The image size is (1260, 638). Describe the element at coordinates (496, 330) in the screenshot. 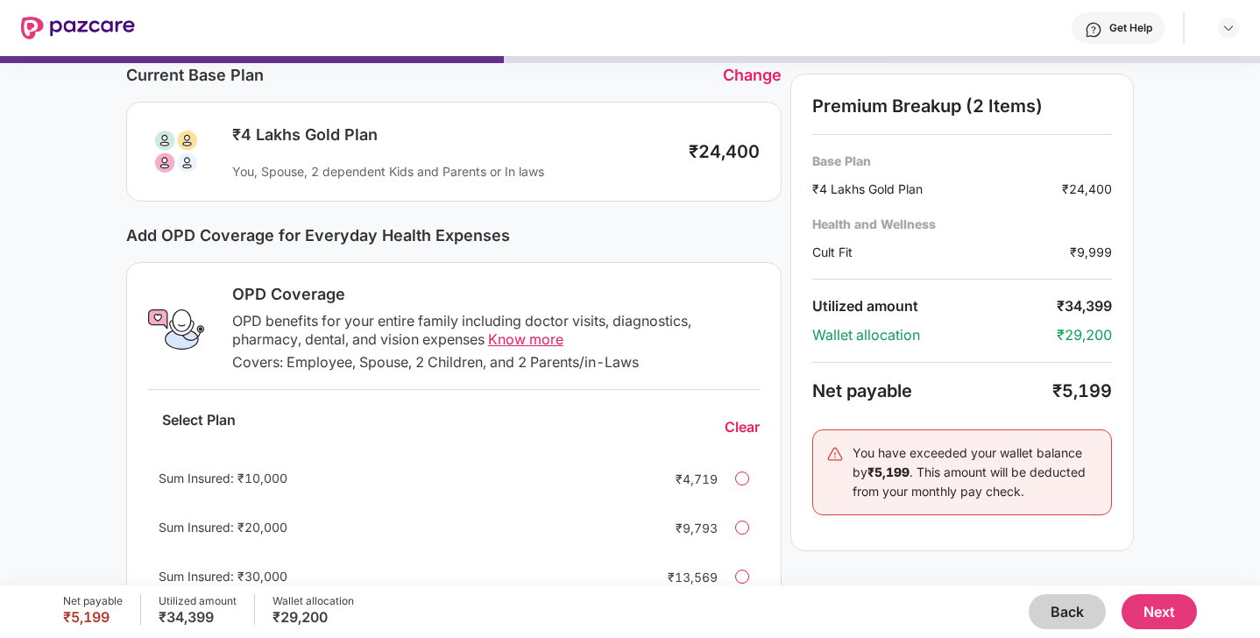

I see `div: OPD benefits for your entire family including doctor visits, diagnostics, pharmacy, dental, and v...` at that location.